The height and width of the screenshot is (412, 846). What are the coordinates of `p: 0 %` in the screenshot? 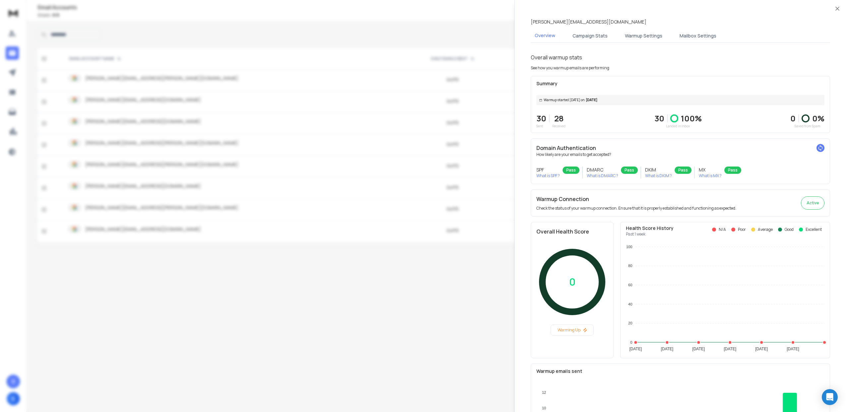 It's located at (818, 118).